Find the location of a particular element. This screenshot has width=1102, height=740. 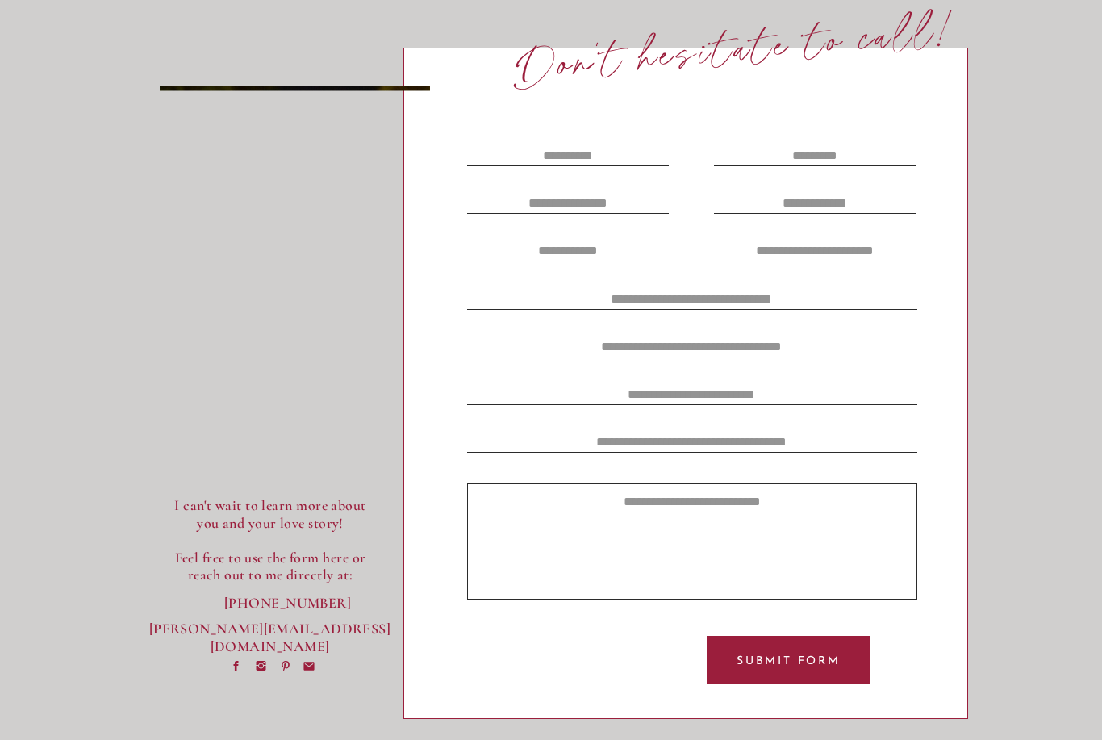

a: Submit Form is located at coordinates (789, 660).